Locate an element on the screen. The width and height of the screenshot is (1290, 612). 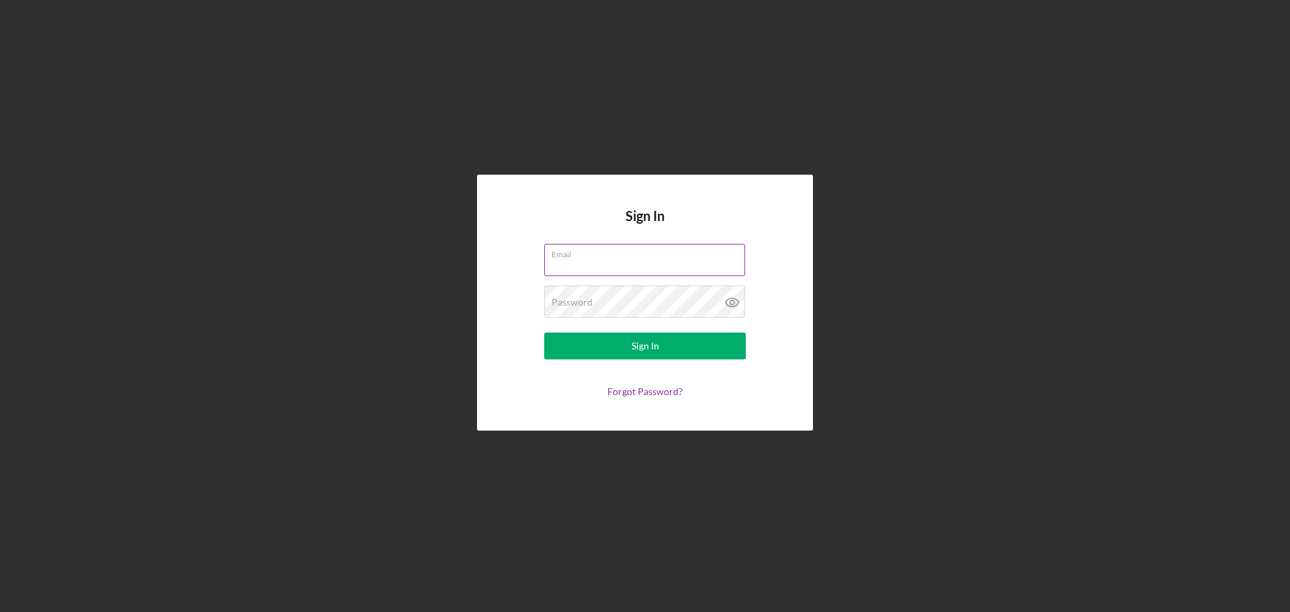
h4: Sign In is located at coordinates (645, 226).